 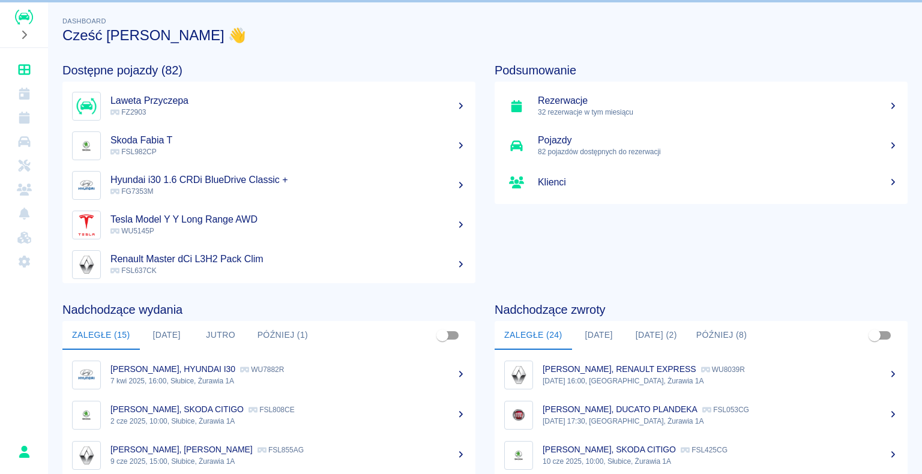 What do you see at coordinates (269, 310) in the screenshot?
I see `h4: Nadchodzące wydania` at bounding box center [269, 310].